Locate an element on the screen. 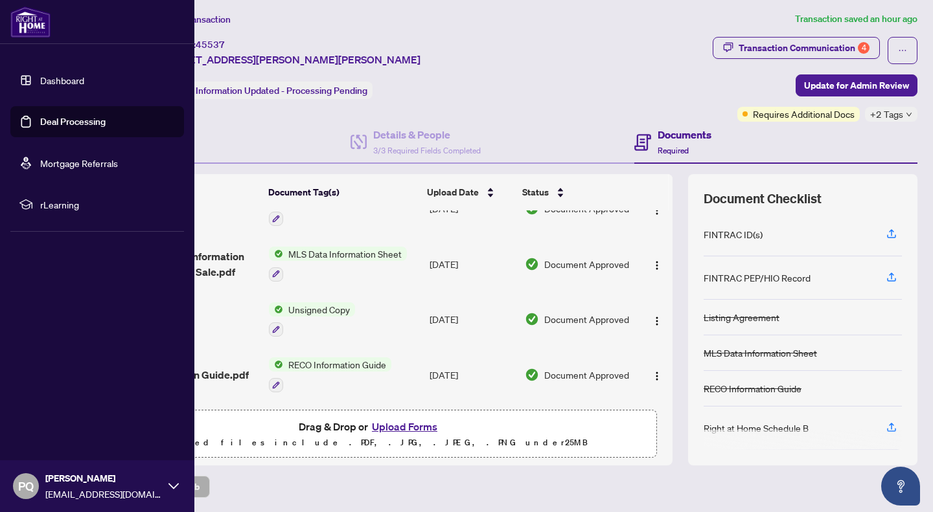  h4: Documents is located at coordinates (684, 135).